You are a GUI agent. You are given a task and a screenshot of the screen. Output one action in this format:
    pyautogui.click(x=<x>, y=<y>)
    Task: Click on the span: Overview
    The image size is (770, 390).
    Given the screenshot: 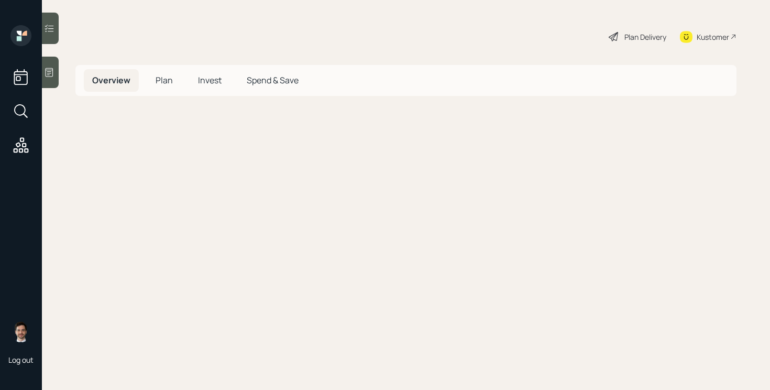 What is the action you would take?
    pyautogui.click(x=111, y=80)
    